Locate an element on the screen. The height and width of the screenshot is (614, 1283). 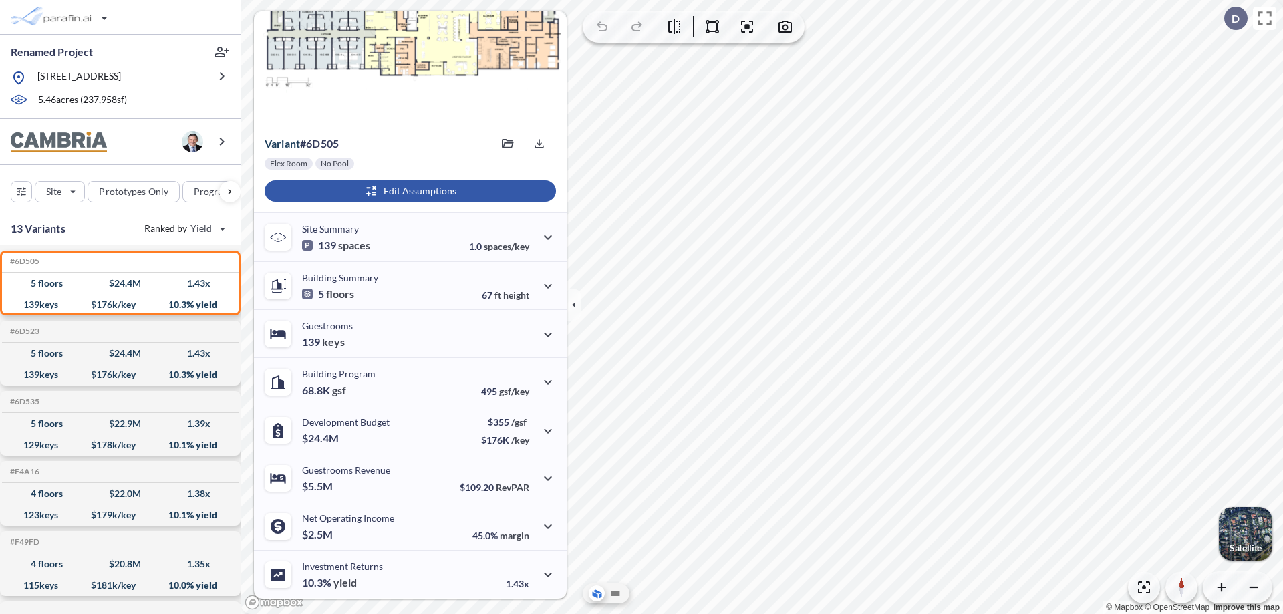
button: Aerial View is located at coordinates (597, 593).